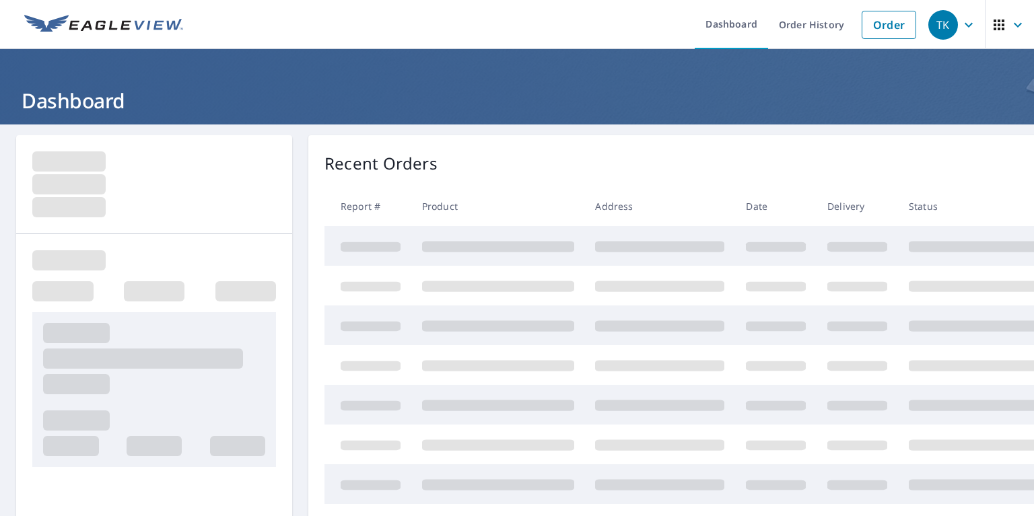 This screenshot has width=1034, height=516. I want to click on p: Recent Orders, so click(381, 164).